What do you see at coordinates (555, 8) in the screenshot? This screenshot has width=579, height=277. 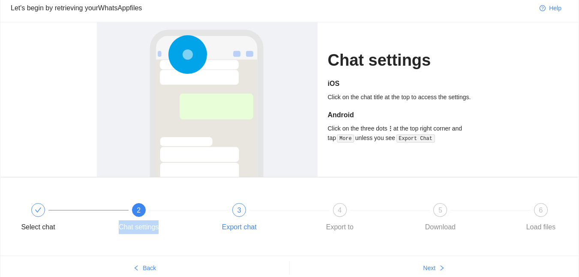 I see `span: Help` at bounding box center [555, 8].